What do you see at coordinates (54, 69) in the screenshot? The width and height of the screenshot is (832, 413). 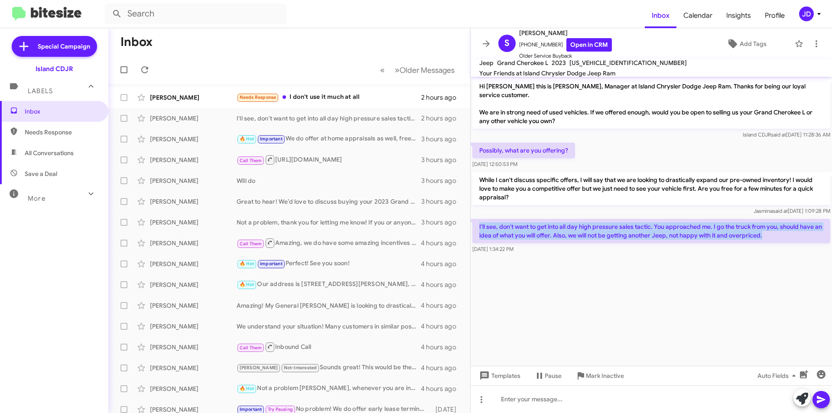 I see `div: Island CDJR` at bounding box center [54, 69].